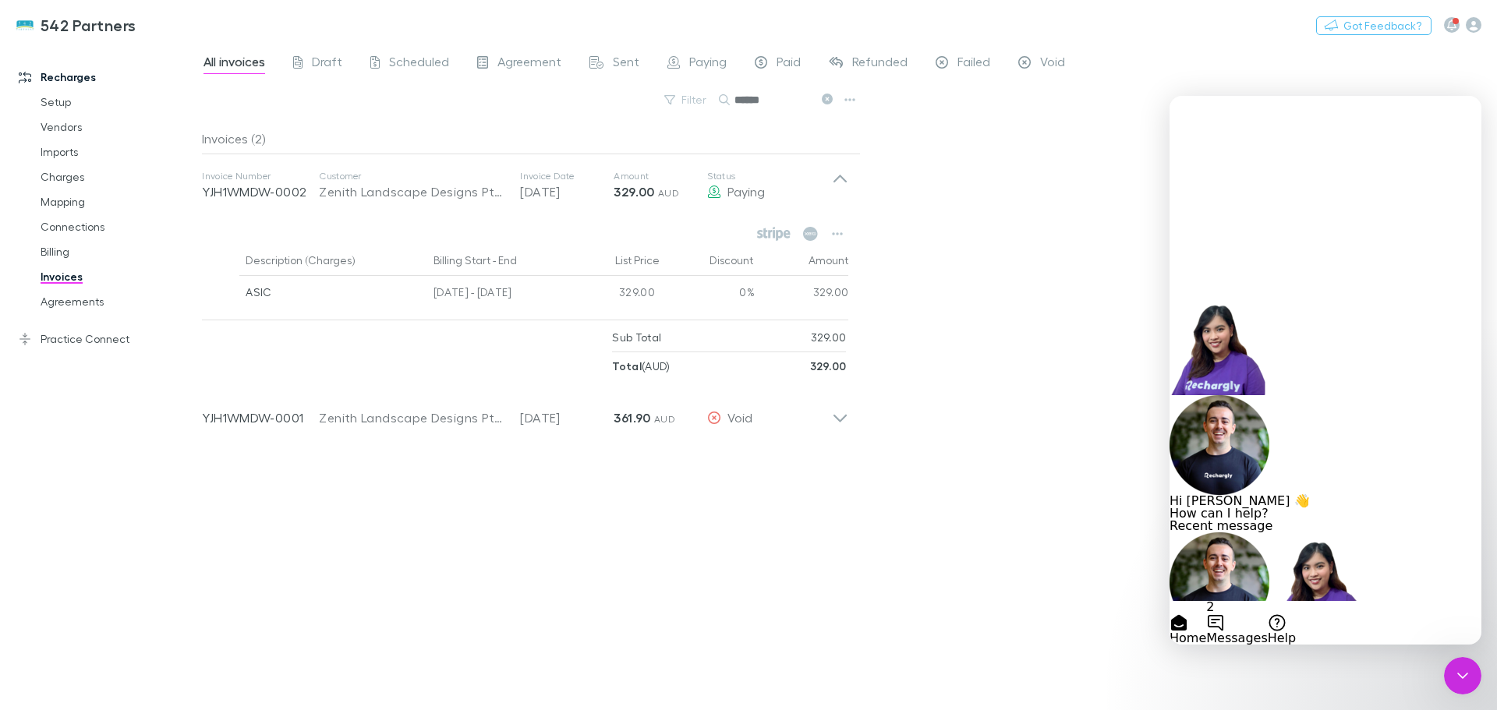  Describe the element at coordinates (107, 339) in the screenshot. I see `a: Practice Connect` at that location.